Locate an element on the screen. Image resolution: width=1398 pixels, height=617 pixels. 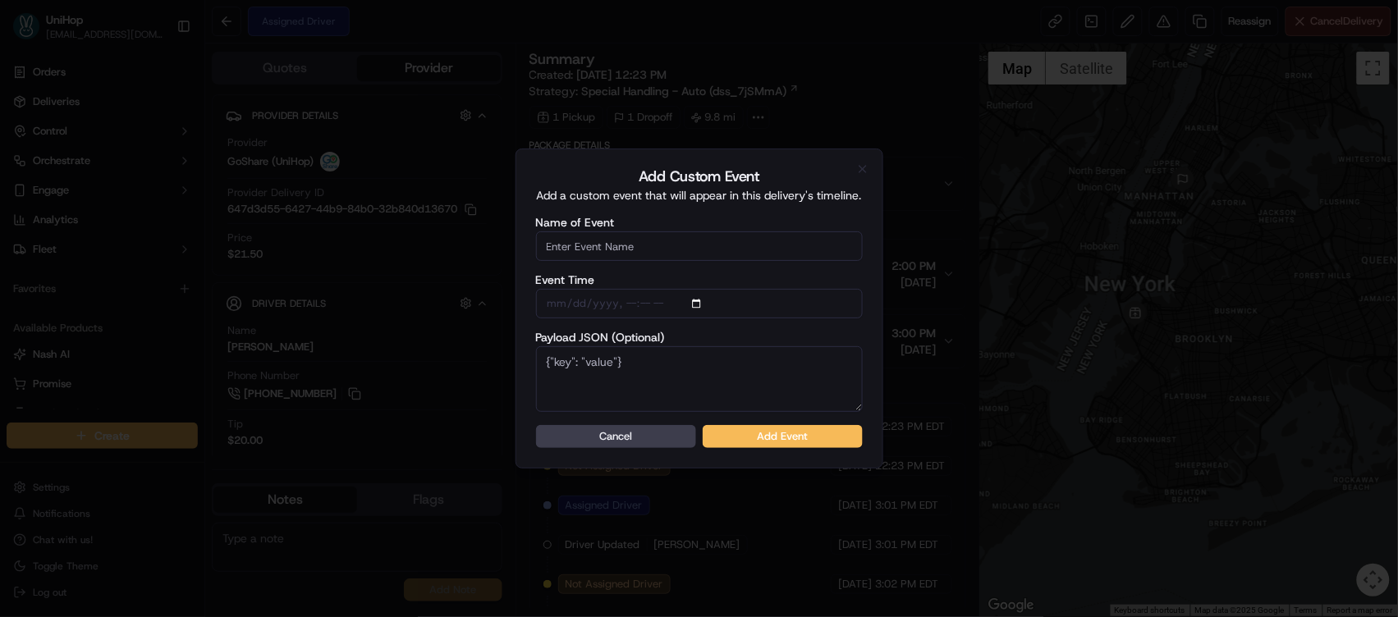
a: 💻API Documentation is located at coordinates (201, 246).